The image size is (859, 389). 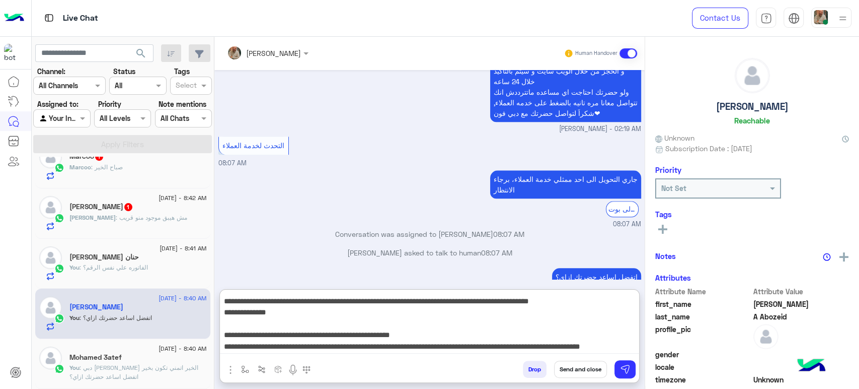 I want to click on h5: Mohamed 3atef, so click(x=96, y=357).